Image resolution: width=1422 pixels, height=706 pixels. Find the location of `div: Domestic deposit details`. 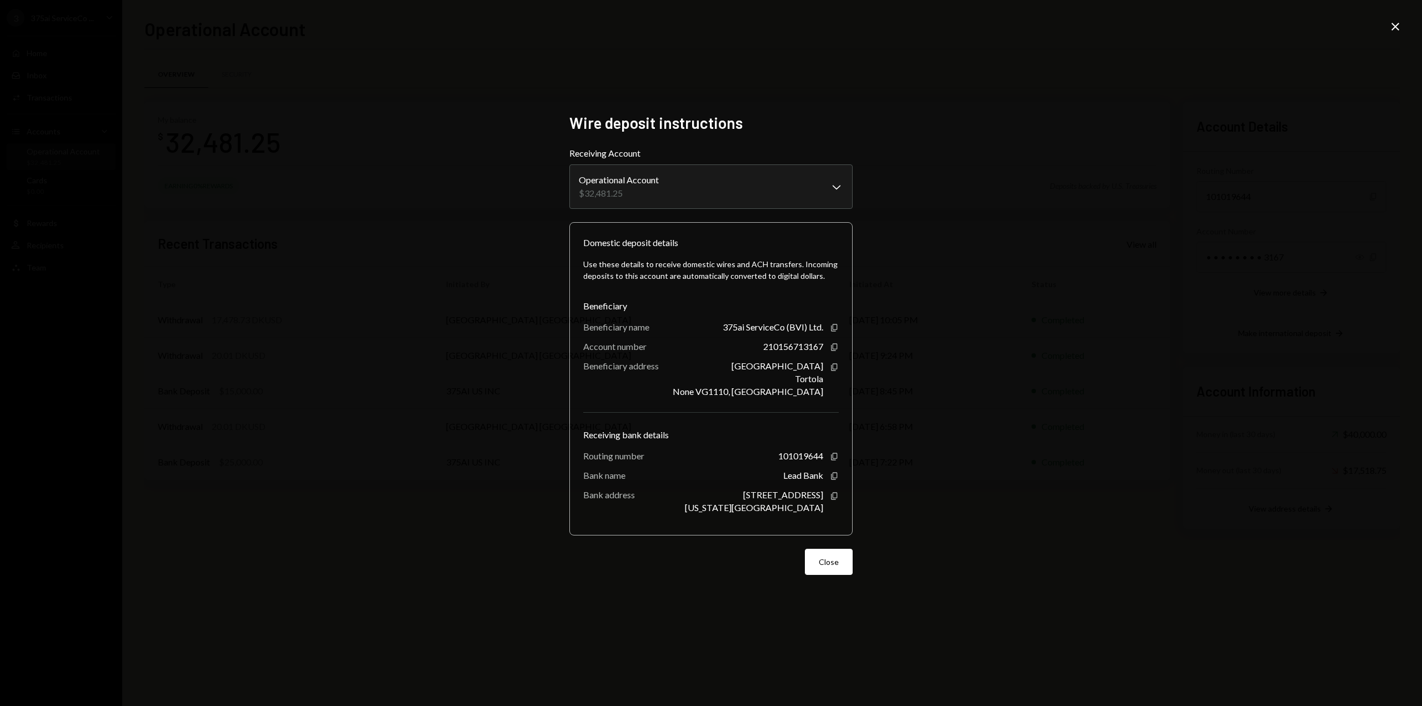

div: Domestic deposit details is located at coordinates (630, 243).